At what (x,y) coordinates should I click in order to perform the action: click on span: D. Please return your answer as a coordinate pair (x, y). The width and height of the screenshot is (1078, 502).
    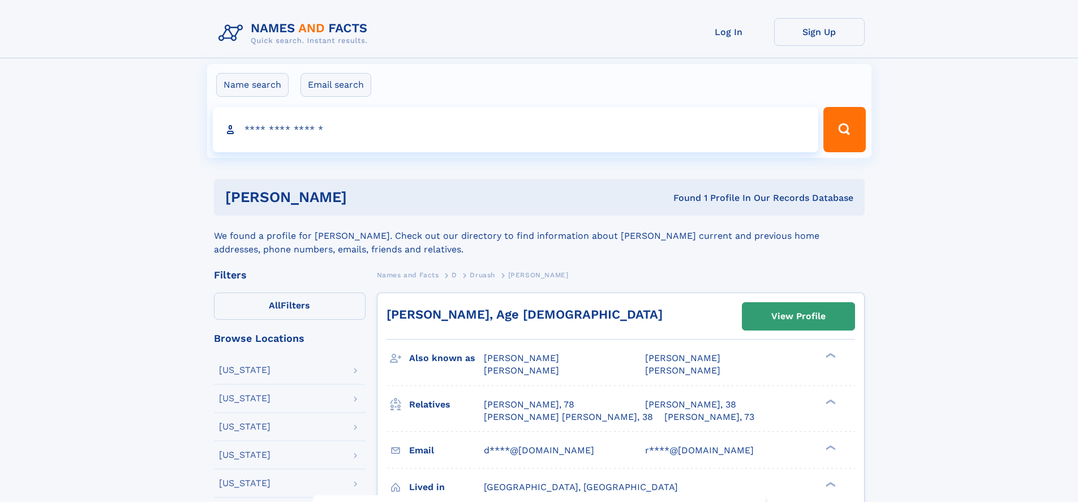
    Looking at the image, I should click on (454, 275).